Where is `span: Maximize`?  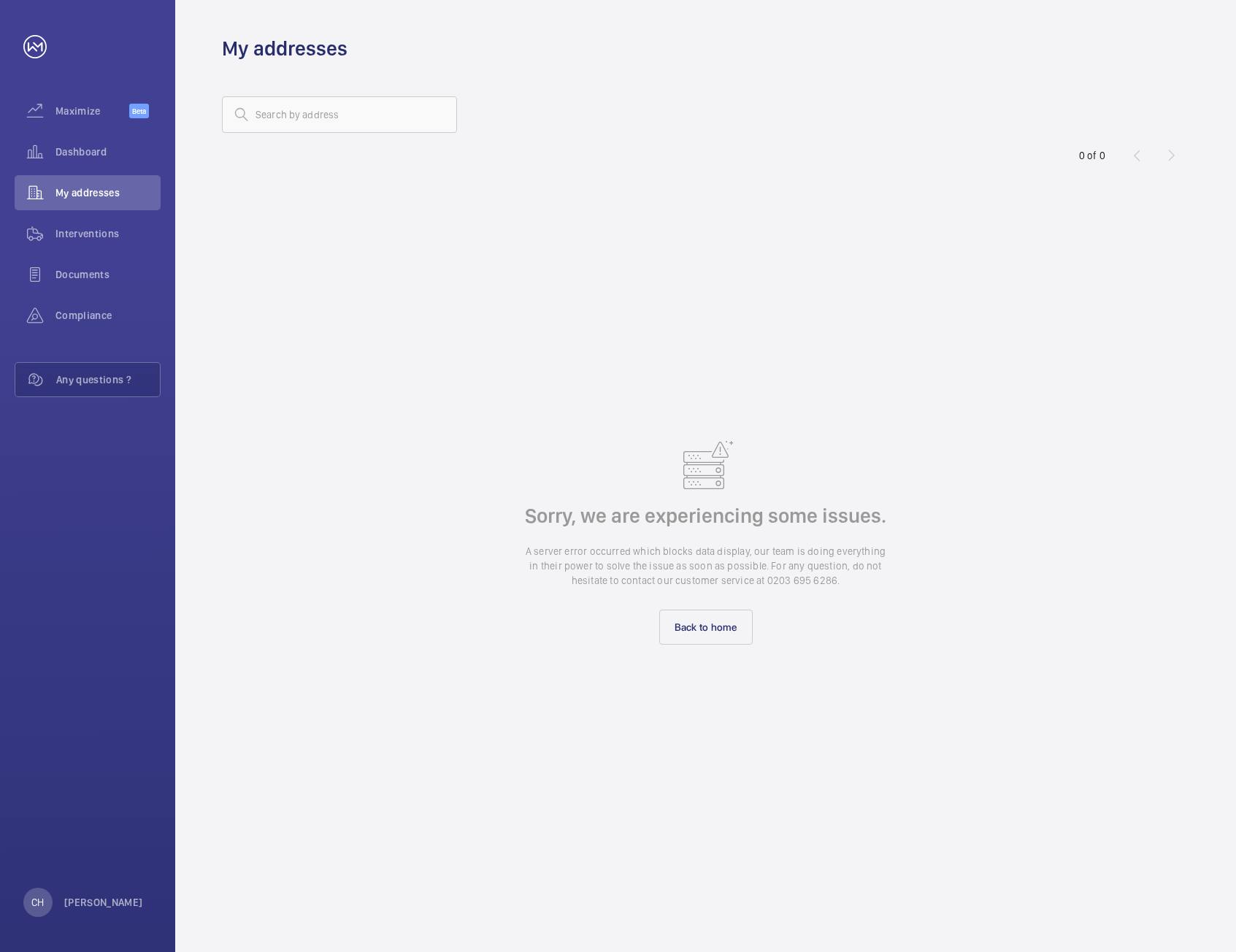 span: Maximize is located at coordinates (92, 111).